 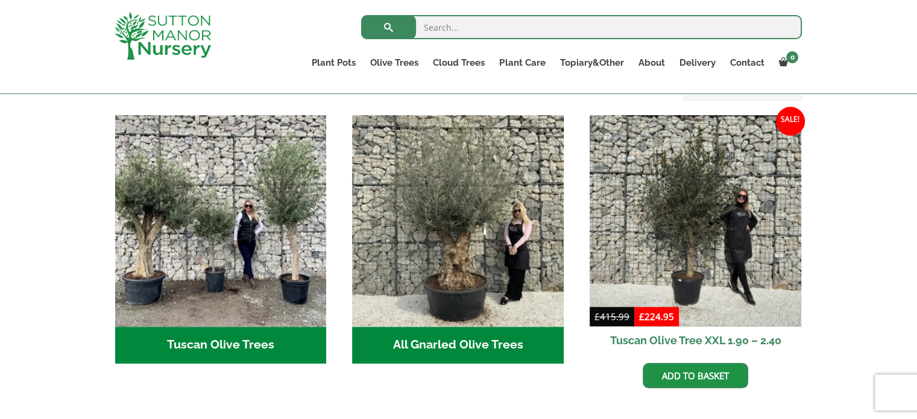 I want to click on a: Visit product category Tuscan Olive Trees, so click(x=221, y=239).